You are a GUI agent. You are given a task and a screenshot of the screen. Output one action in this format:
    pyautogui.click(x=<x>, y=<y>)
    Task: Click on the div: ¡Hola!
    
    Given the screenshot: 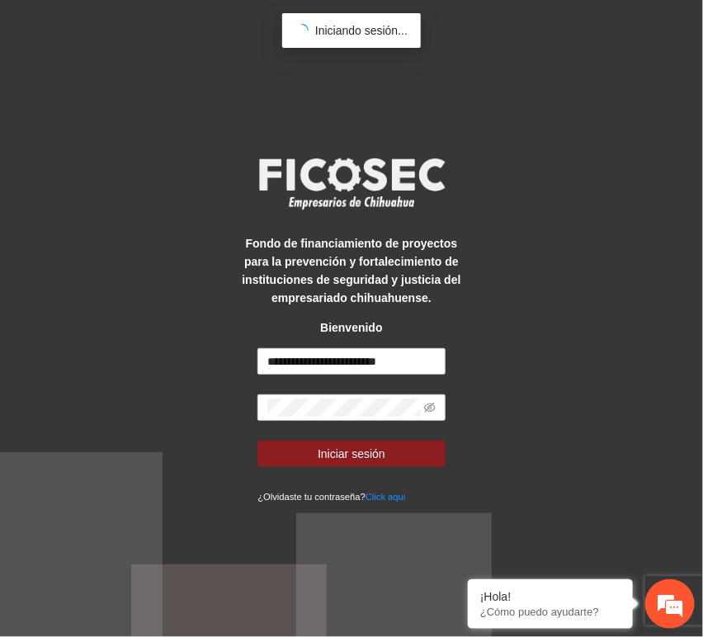 What is the action you would take?
    pyautogui.click(x=550, y=596)
    